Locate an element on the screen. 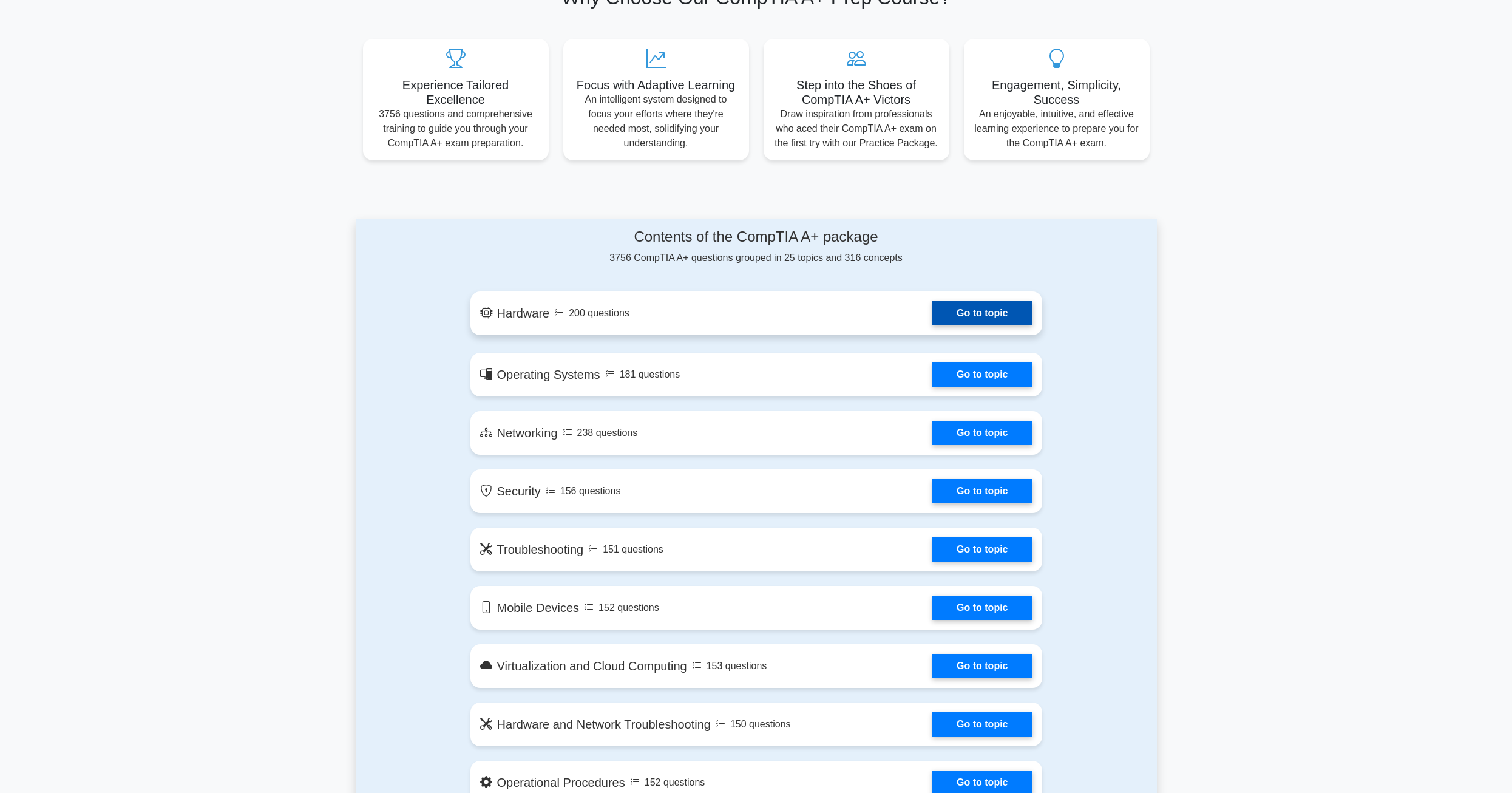 This screenshot has width=1512, height=793. p: 3756 questions and comprehensive training to guide you through your CompTIA A+ exam preparation. is located at coordinates (456, 128).